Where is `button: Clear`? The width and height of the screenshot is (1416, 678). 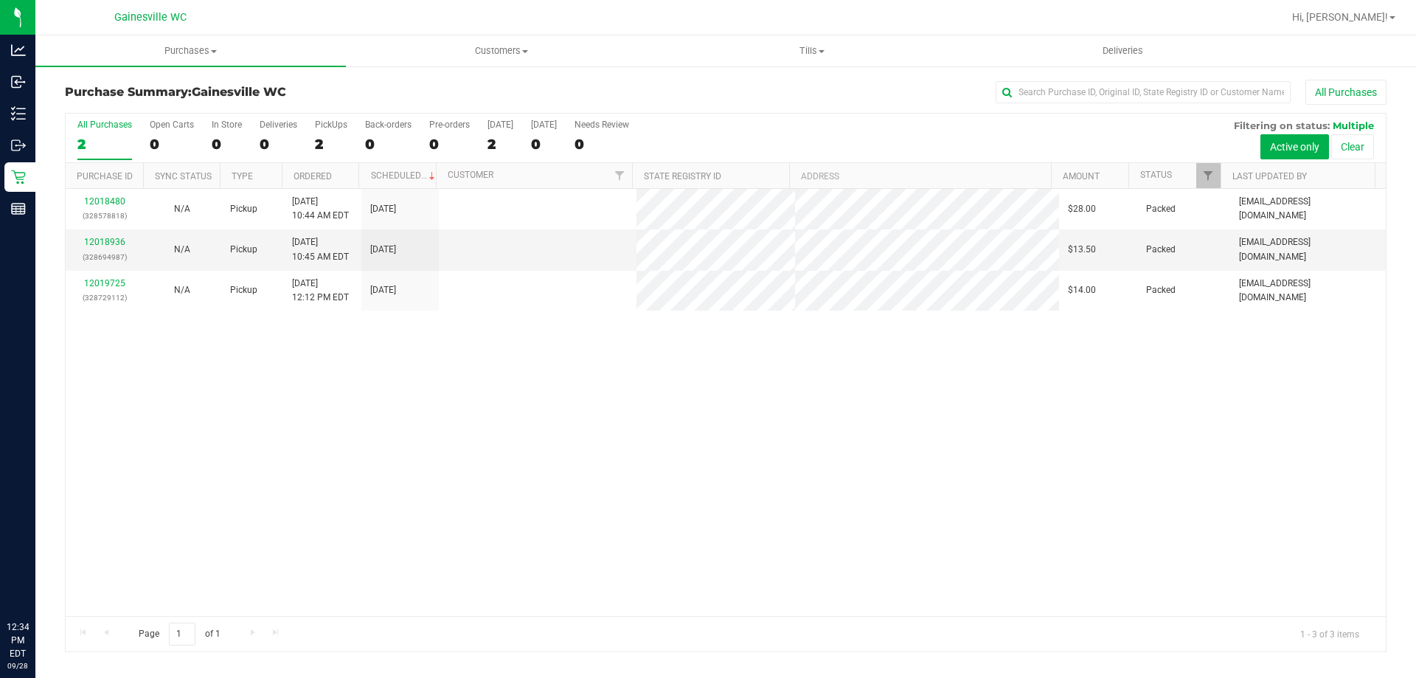
button: Clear is located at coordinates (1353, 147).